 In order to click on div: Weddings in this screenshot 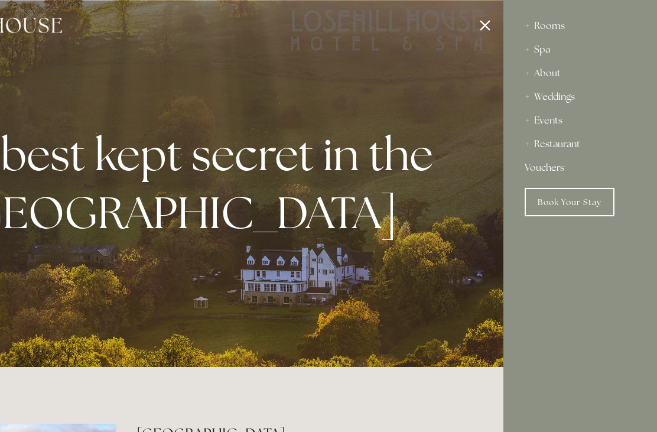, I will do `click(580, 97)`.